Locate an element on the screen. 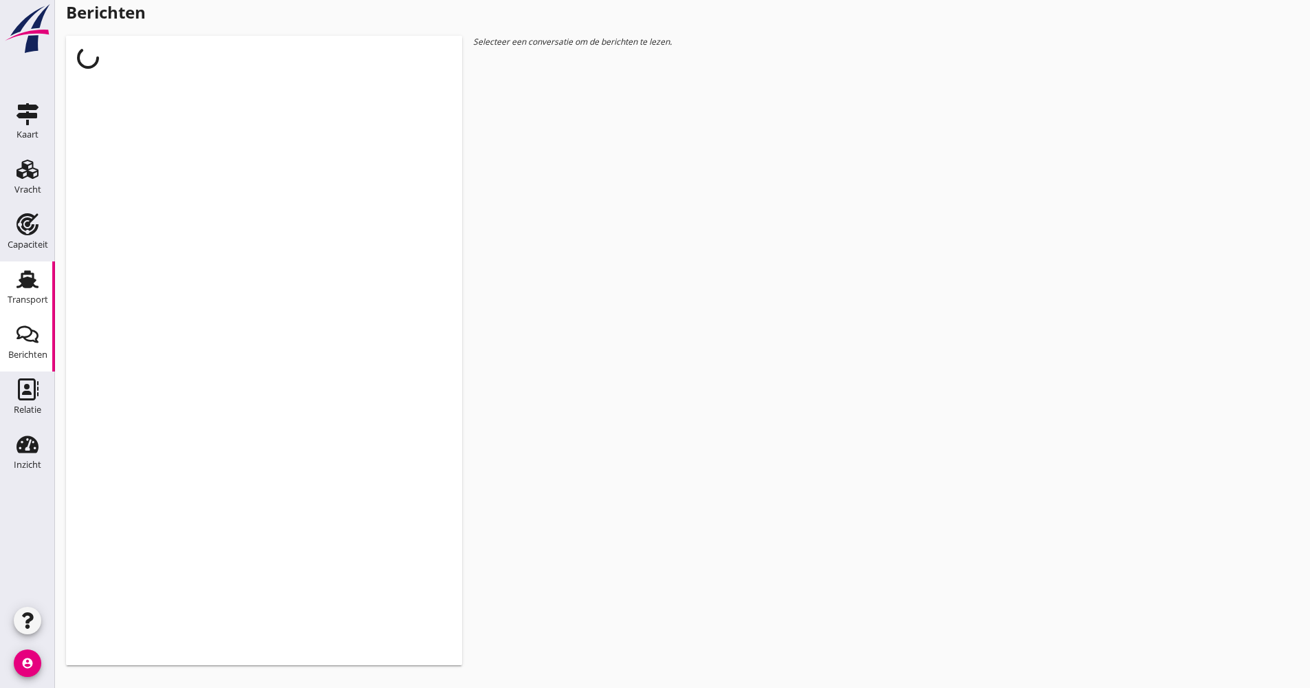  div: Kaart is located at coordinates (28, 134).